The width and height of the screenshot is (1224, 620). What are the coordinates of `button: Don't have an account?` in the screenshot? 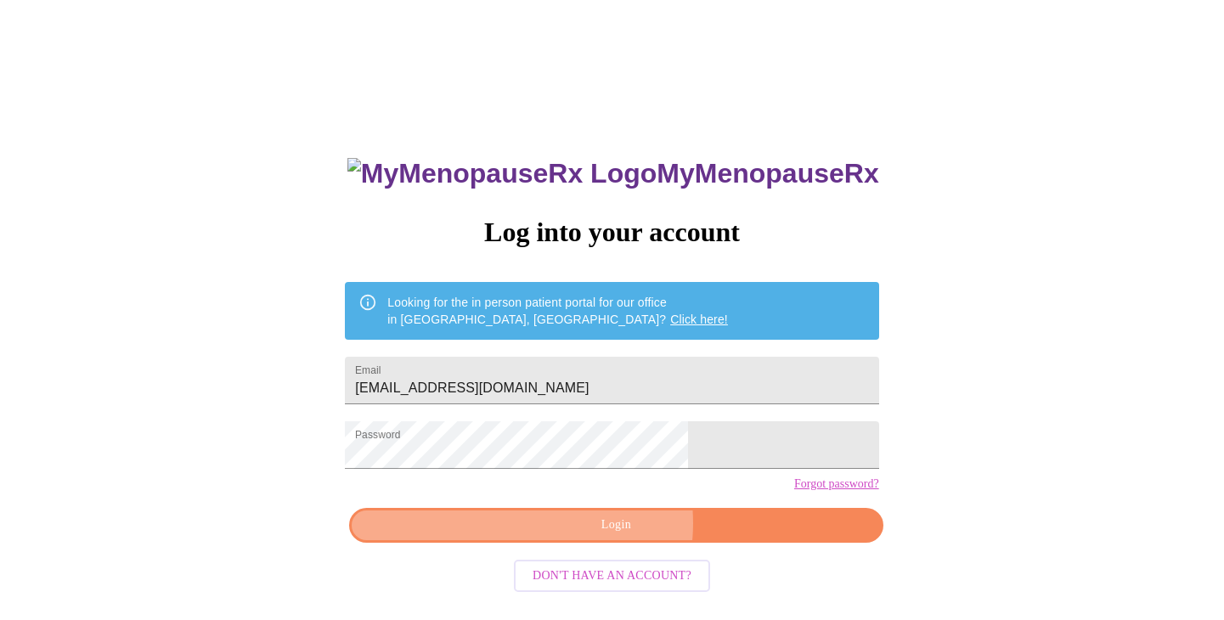 It's located at (611, 576).